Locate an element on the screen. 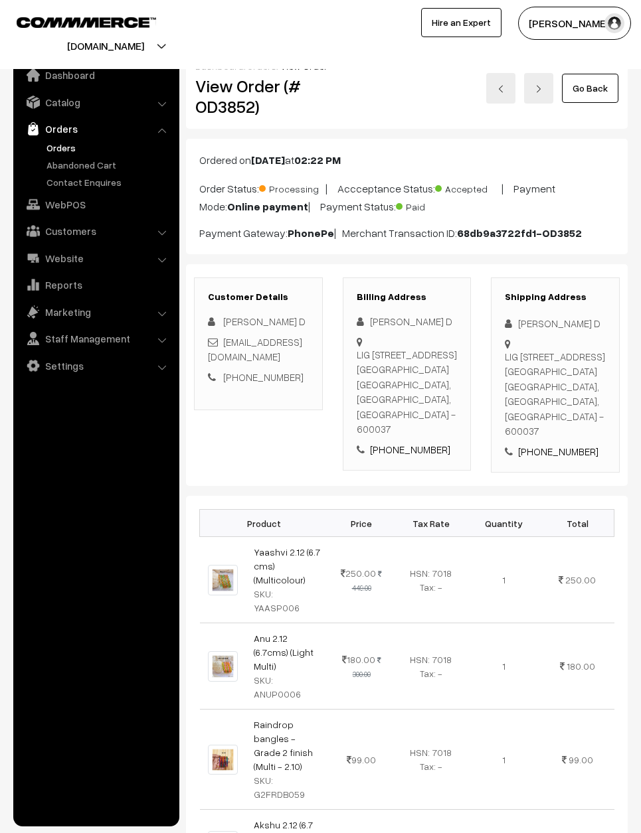 The height and width of the screenshot is (833, 641). div: SKU: ANUP0006 is located at coordinates (287, 687).